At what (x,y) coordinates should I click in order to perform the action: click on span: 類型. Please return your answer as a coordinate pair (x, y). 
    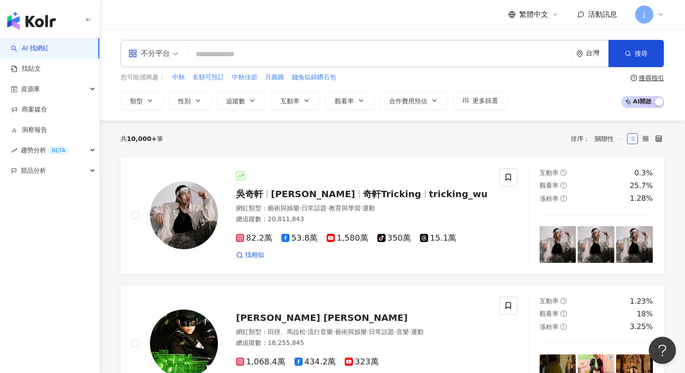
    Looking at the image, I should click on (136, 101).